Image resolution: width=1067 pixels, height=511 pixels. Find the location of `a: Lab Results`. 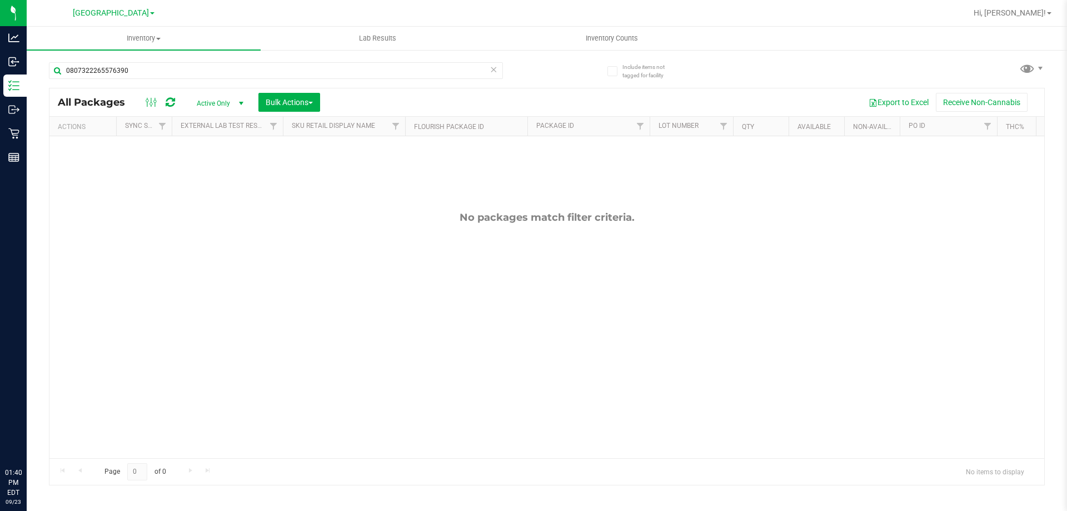

a: Lab Results is located at coordinates (377, 38).